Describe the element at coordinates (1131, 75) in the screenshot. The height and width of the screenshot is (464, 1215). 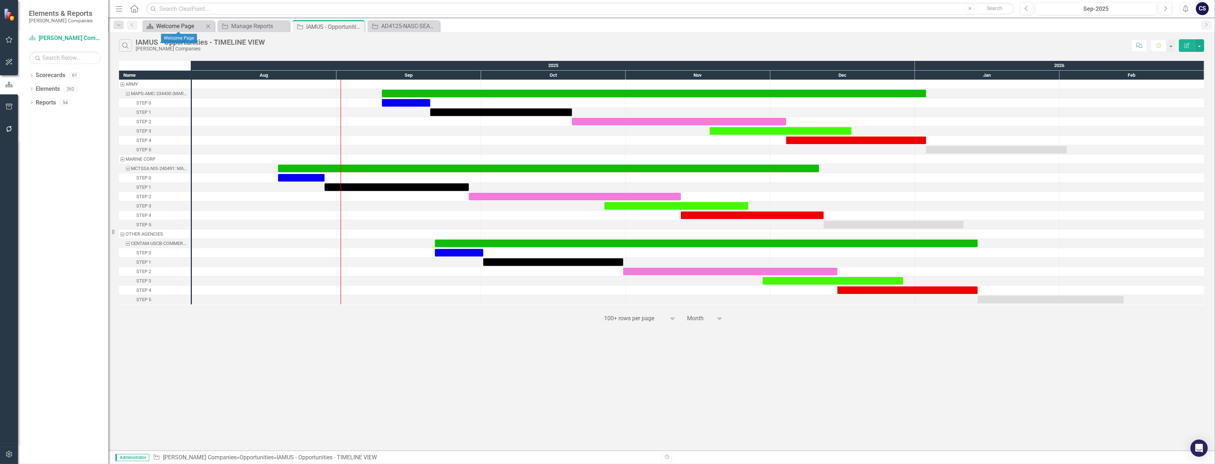
I see `div: Feb` at that location.